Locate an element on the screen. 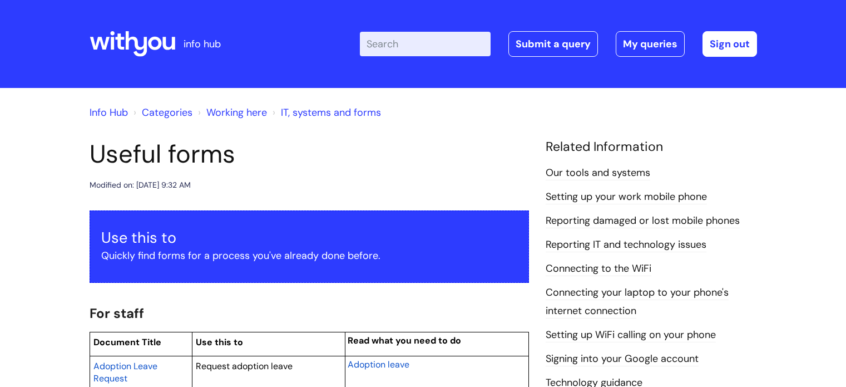  p: Quickly find forms for a process you've already done before. is located at coordinates (309, 255).